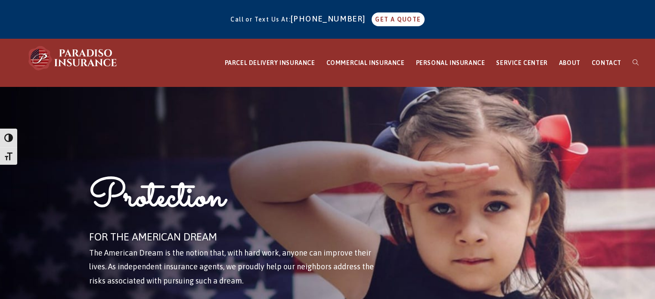  I want to click on span: The American Dream is the notion that, with hard work, anyone can improve their lives. As indepen..., so click(231, 267).